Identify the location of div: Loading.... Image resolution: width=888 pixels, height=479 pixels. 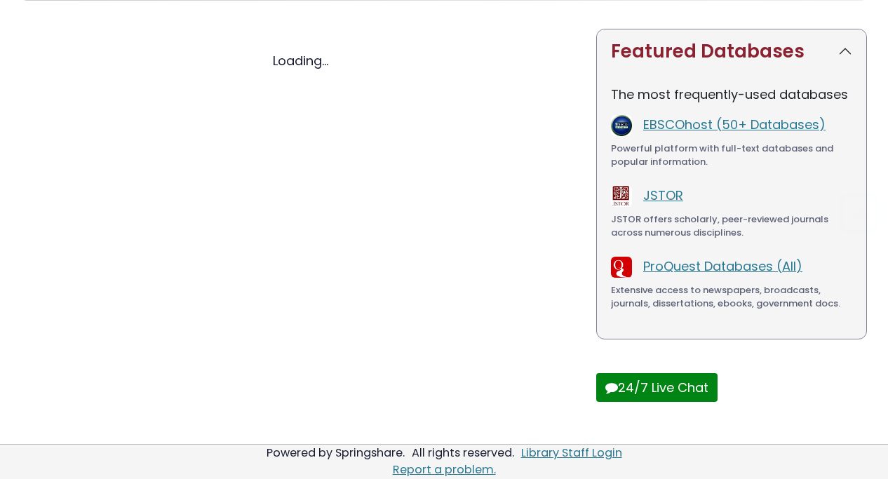
(300, 60).